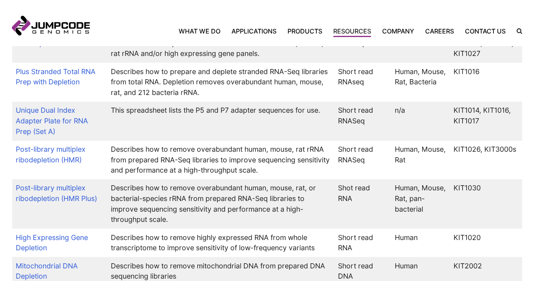  Describe the element at coordinates (47, 271) in the screenshot. I see `a: Mitochondrial DNA Depletion` at that location.